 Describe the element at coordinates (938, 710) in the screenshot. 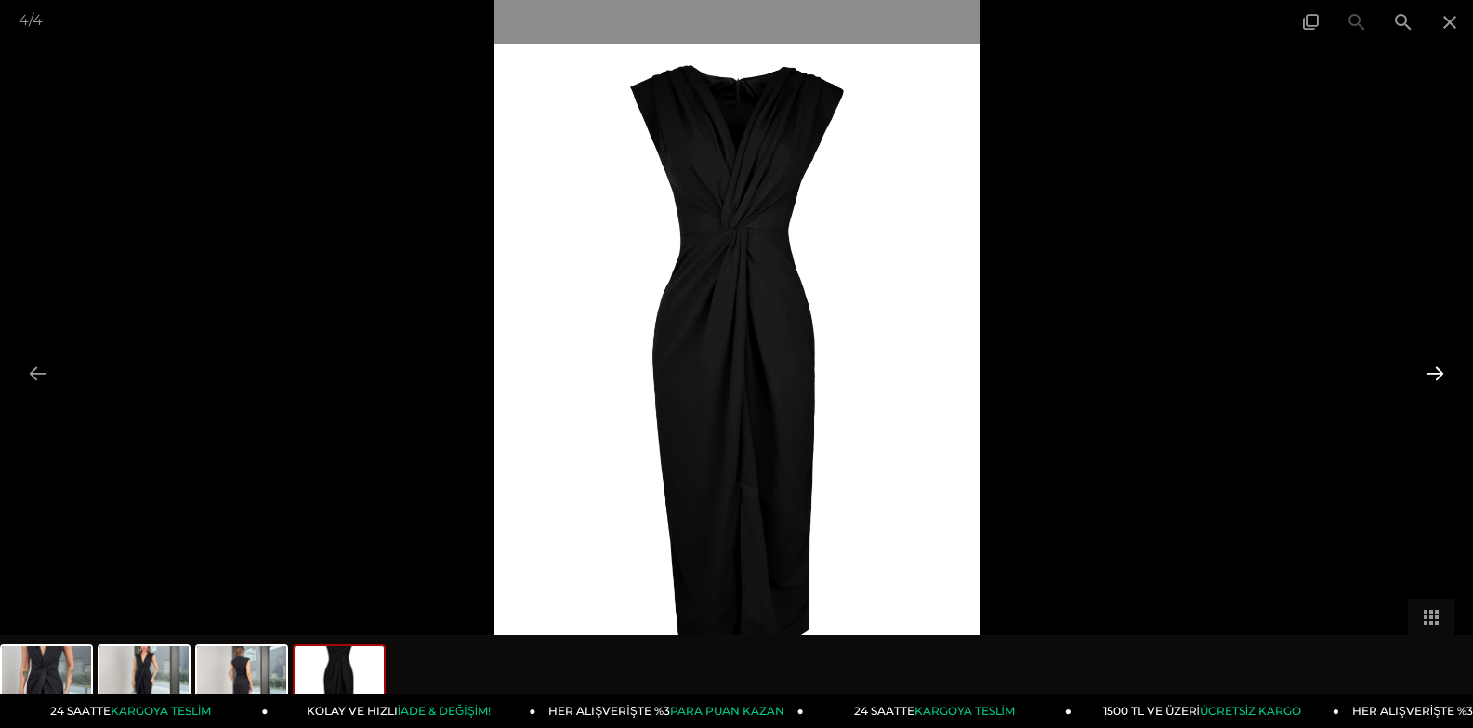

I see `a: 24 SAATTEKARGOYA TESLİM` at that location.